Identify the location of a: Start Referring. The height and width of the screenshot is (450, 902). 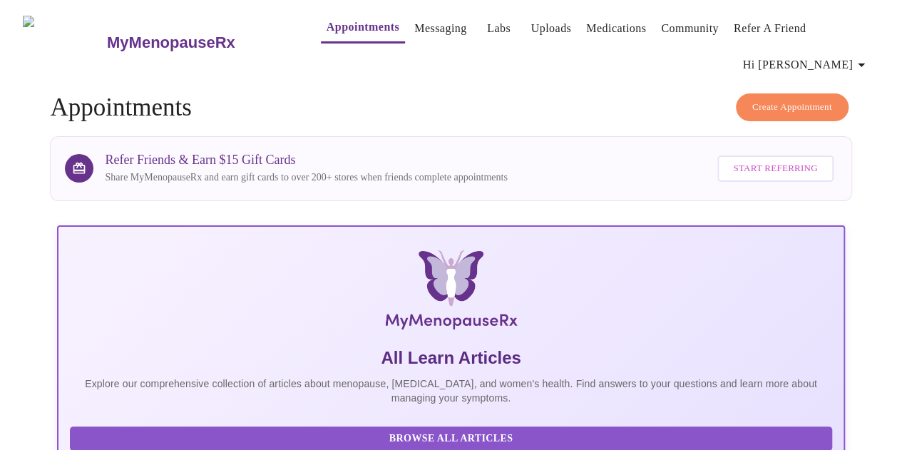
(775, 168).